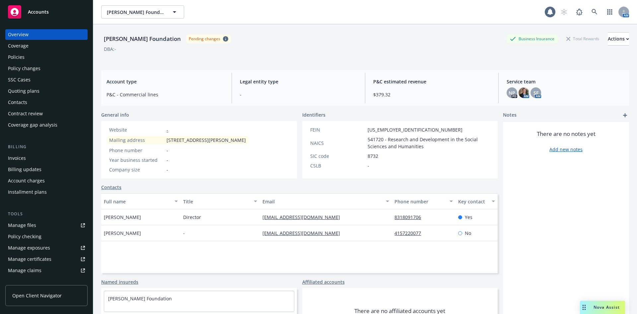  What do you see at coordinates (298, 81) in the screenshot?
I see `span: Legal entity type` at bounding box center [298, 81].